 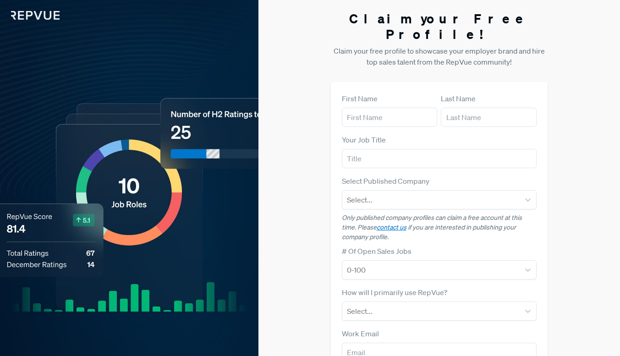 What do you see at coordinates (364, 140) in the screenshot?
I see `label: Your Job Title` at bounding box center [364, 140].